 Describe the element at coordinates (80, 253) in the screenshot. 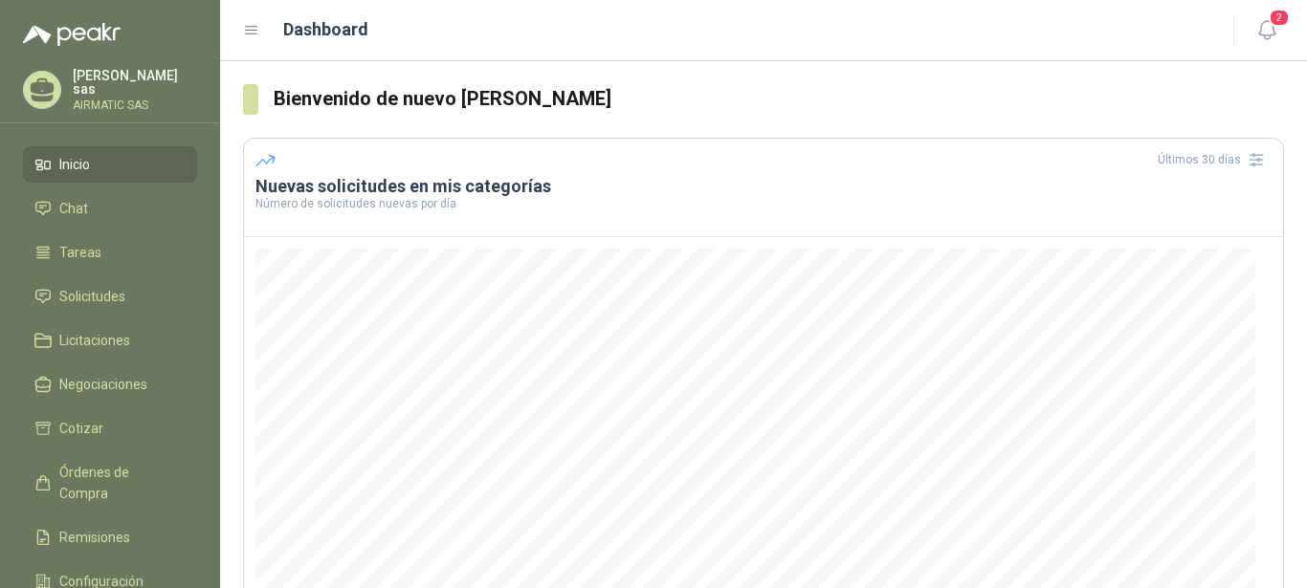

I see `span: Tareas` at that location.